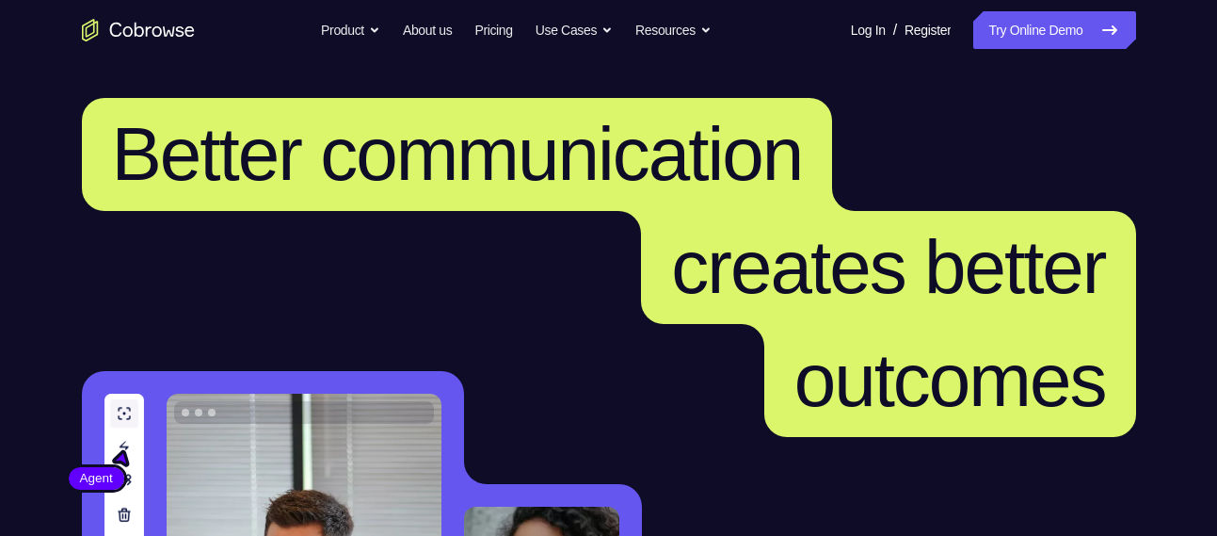  Describe the element at coordinates (138, 30) in the screenshot. I see `a: Go to the home page` at that location.